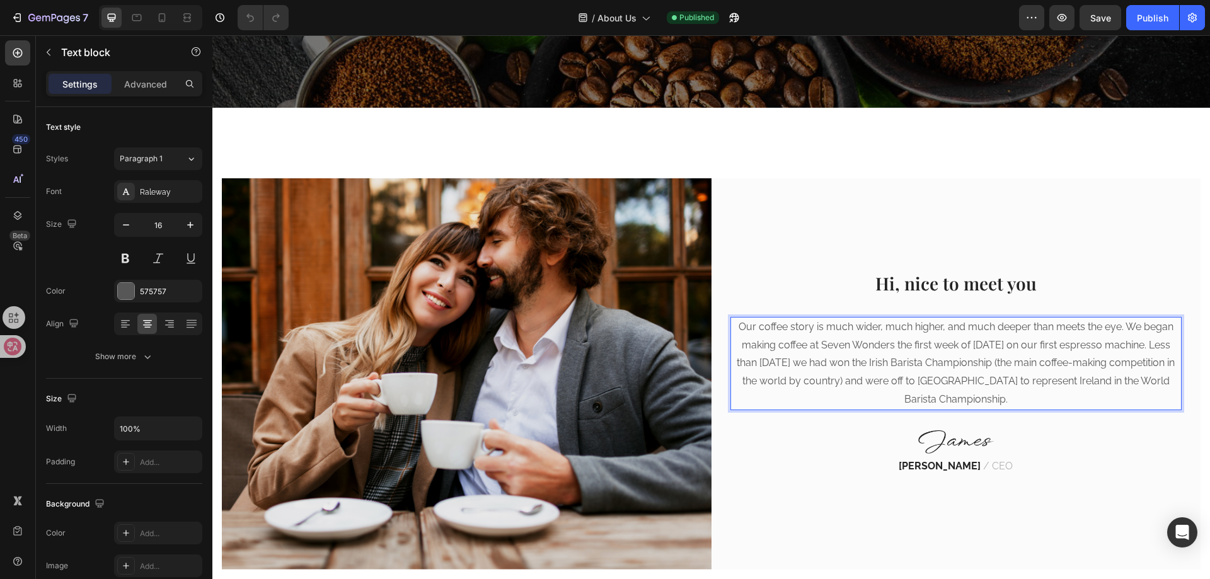 Image resolution: width=1210 pixels, height=579 pixels. I want to click on div: Align, so click(64, 324).